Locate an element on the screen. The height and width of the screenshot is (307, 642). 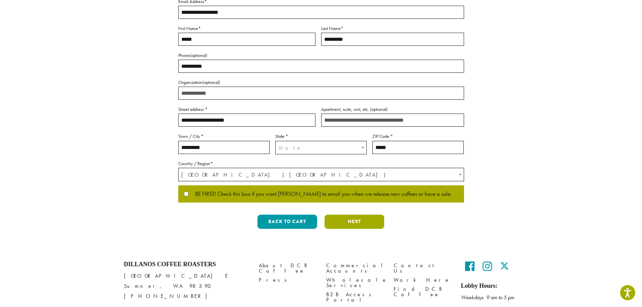
label: ZIP Code is located at coordinates (418, 136).